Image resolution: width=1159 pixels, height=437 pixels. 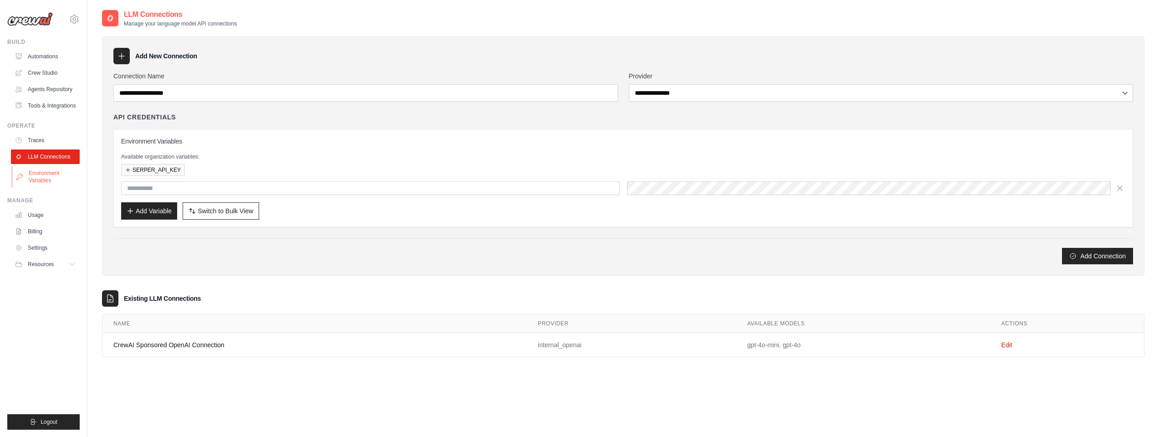 What do you see at coordinates (864, 323) in the screenshot?
I see `th: Available Models` at bounding box center [864, 323].